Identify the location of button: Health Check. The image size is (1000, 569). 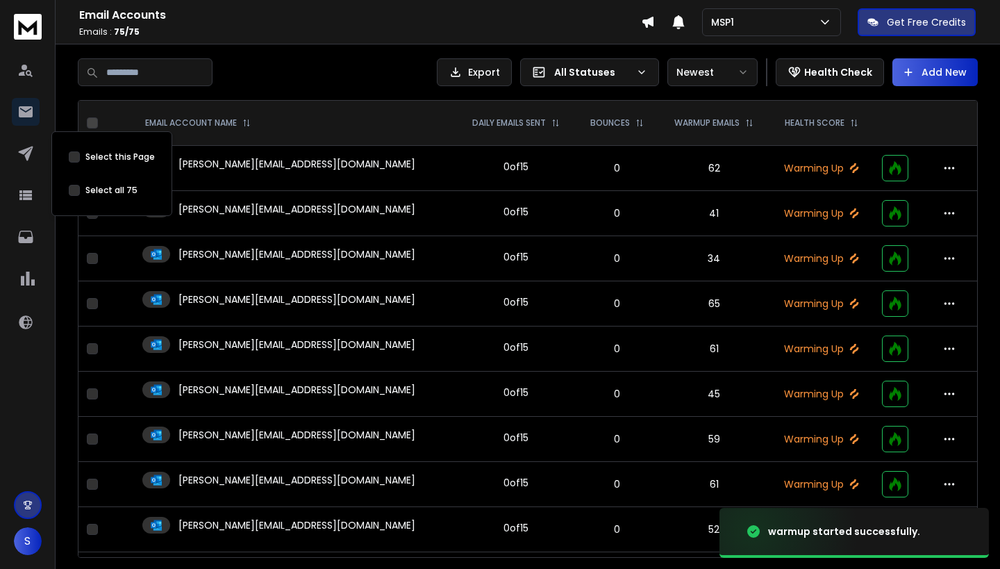
(830, 72).